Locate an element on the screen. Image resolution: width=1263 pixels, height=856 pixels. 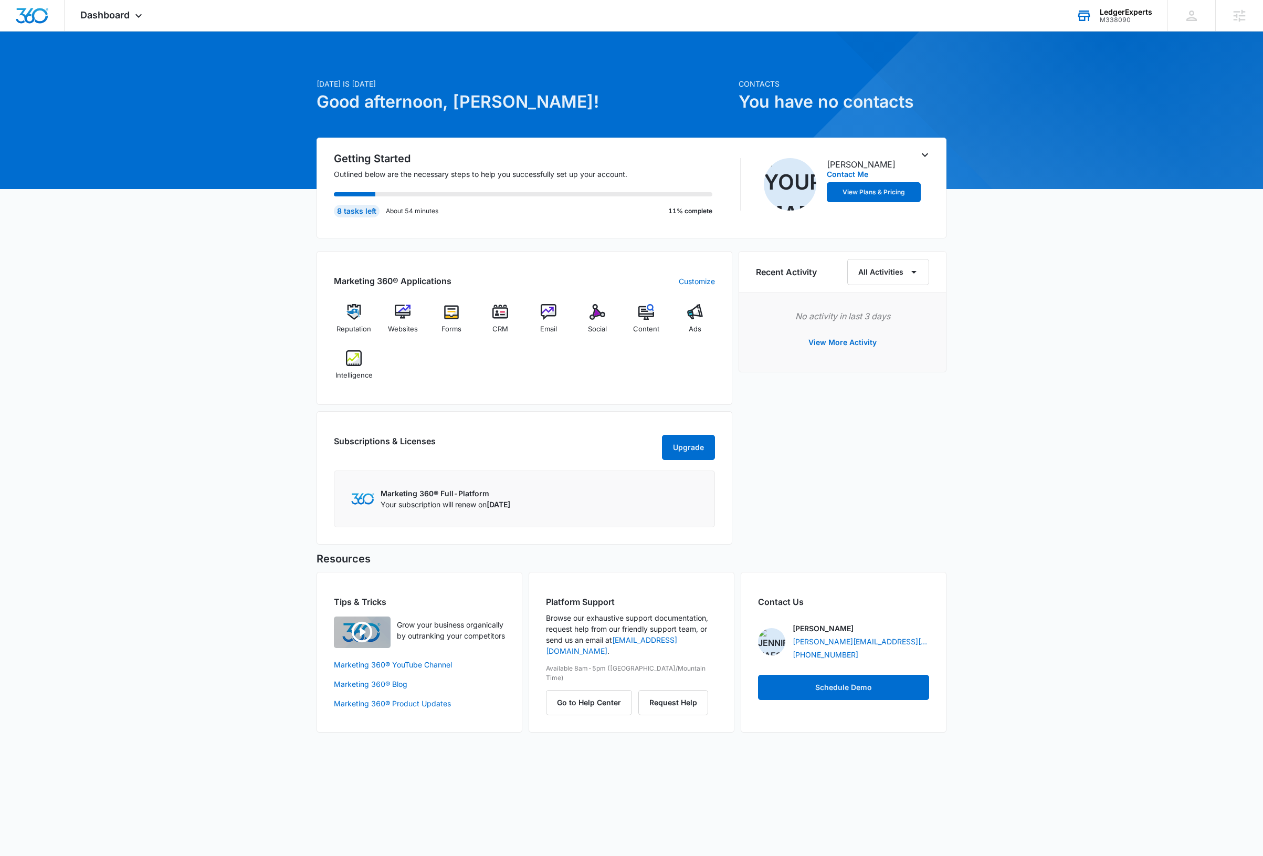
p: About 54 minutes is located at coordinates (412, 211).